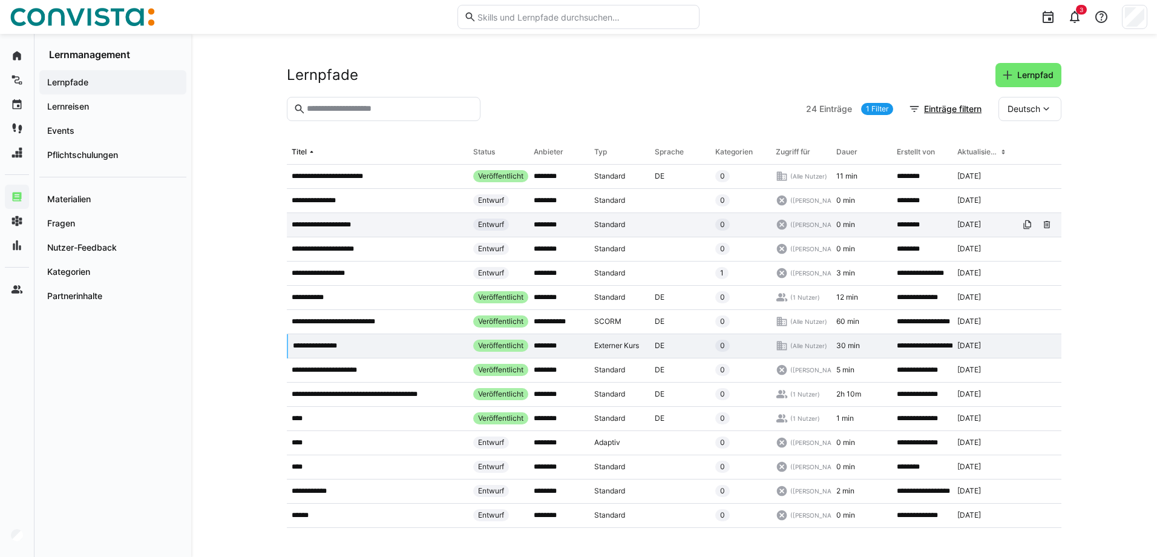  Describe the element at coordinates (722, 273) in the screenshot. I see `span: 1` at that location.